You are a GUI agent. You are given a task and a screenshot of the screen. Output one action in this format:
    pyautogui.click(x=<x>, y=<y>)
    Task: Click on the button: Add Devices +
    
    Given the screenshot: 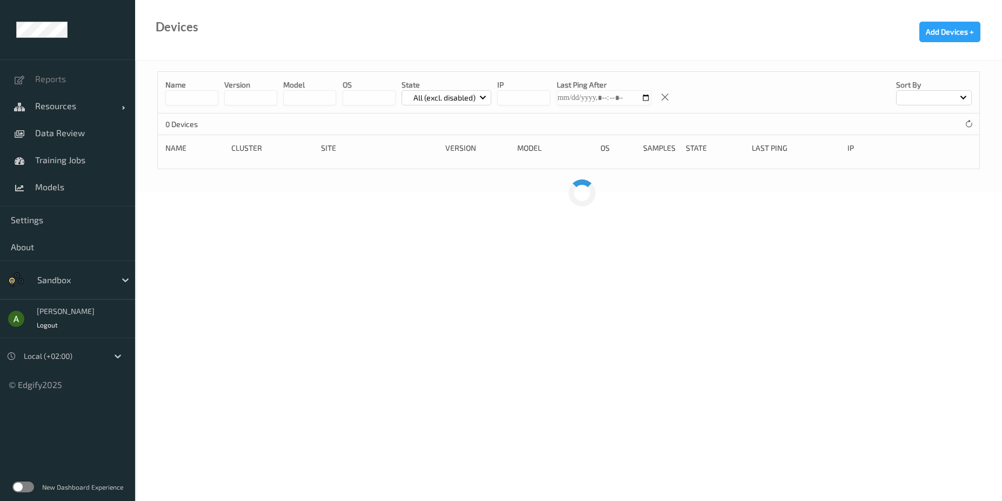 What is the action you would take?
    pyautogui.click(x=950, y=32)
    